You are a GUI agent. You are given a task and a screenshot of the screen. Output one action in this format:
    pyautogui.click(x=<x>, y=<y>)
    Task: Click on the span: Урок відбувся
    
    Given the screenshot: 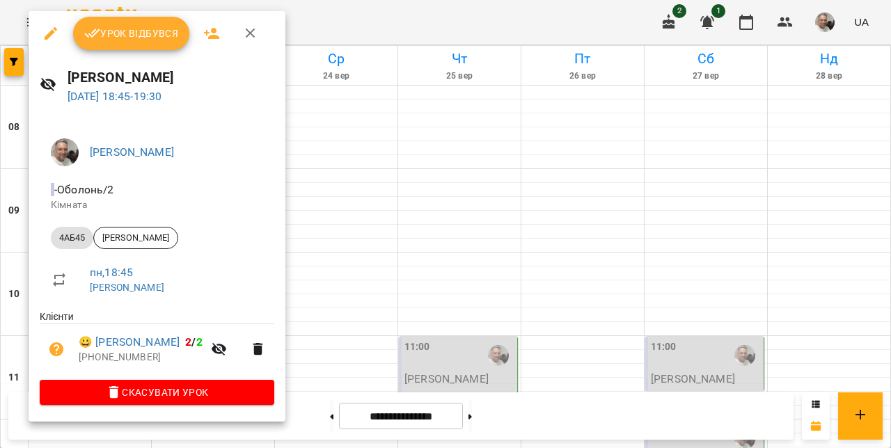 What is the action you would take?
    pyautogui.click(x=132, y=33)
    